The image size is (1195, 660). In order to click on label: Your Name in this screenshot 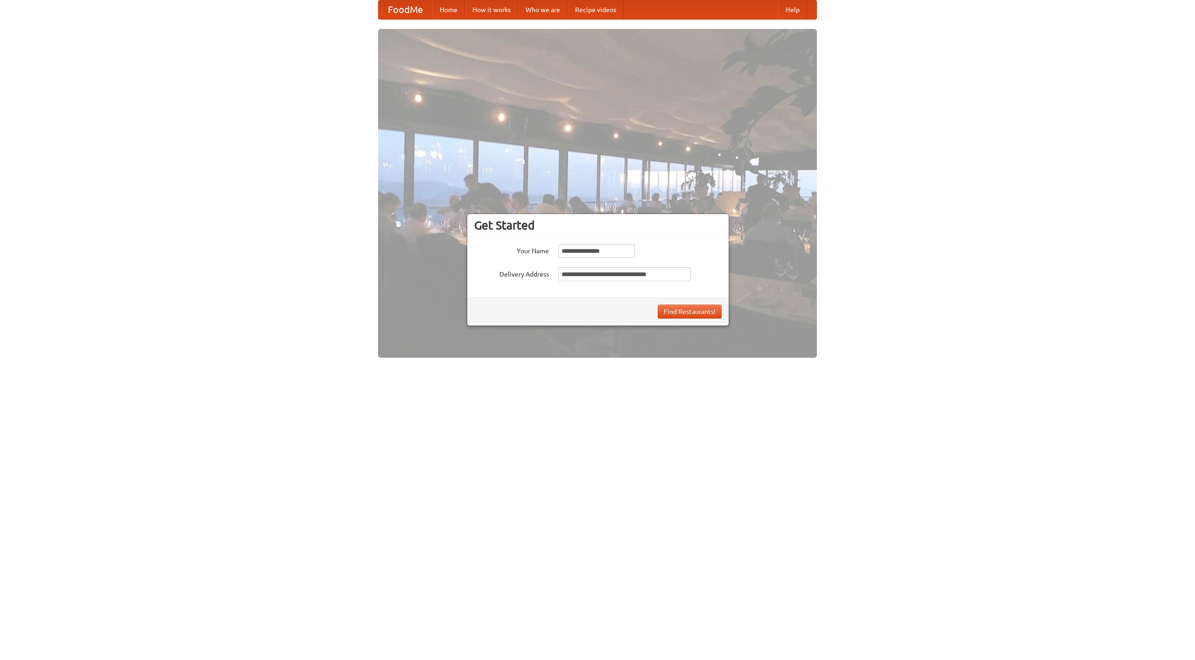, I will do `click(512, 250)`.